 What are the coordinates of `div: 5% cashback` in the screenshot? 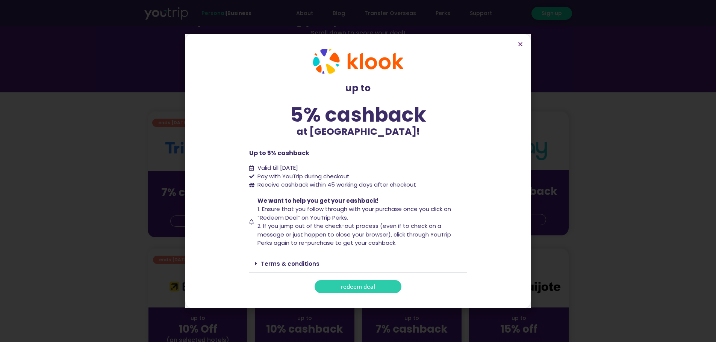 It's located at (358, 115).